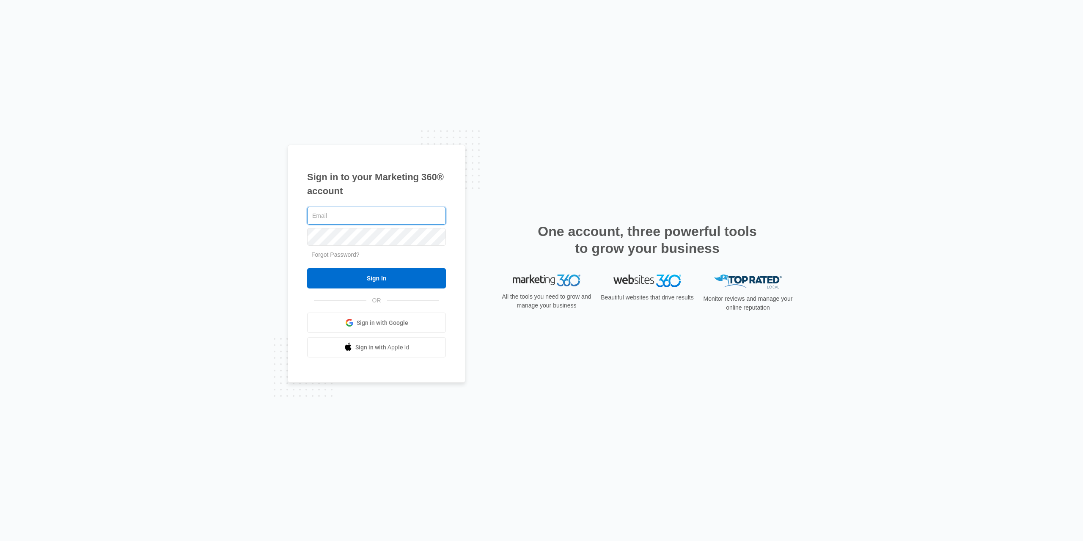 The width and height of the screenshot is (1083, 541). I want to click on a: Forgot Password?, so click(335, 255).